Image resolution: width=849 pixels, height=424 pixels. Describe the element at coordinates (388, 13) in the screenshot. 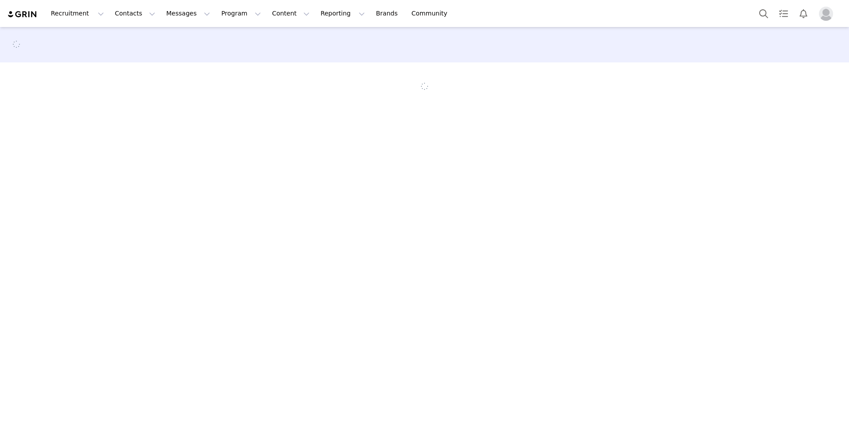

I see `a: Brands` at that location.